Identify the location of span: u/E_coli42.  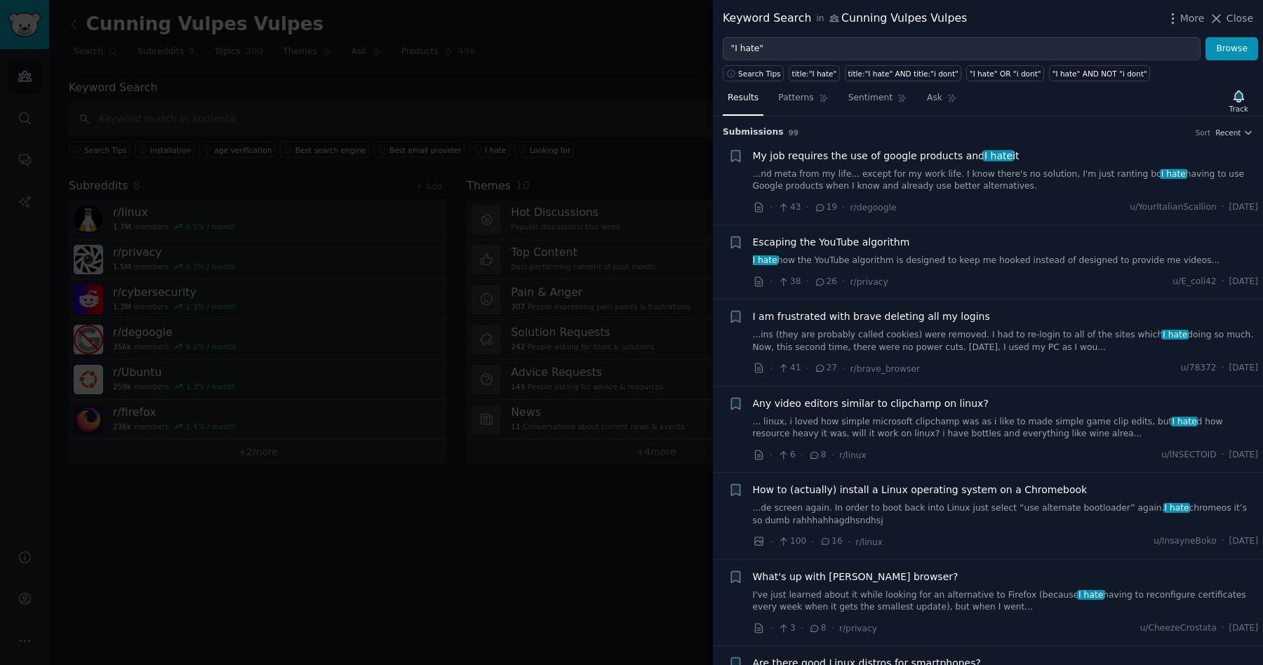
(1194, 282).